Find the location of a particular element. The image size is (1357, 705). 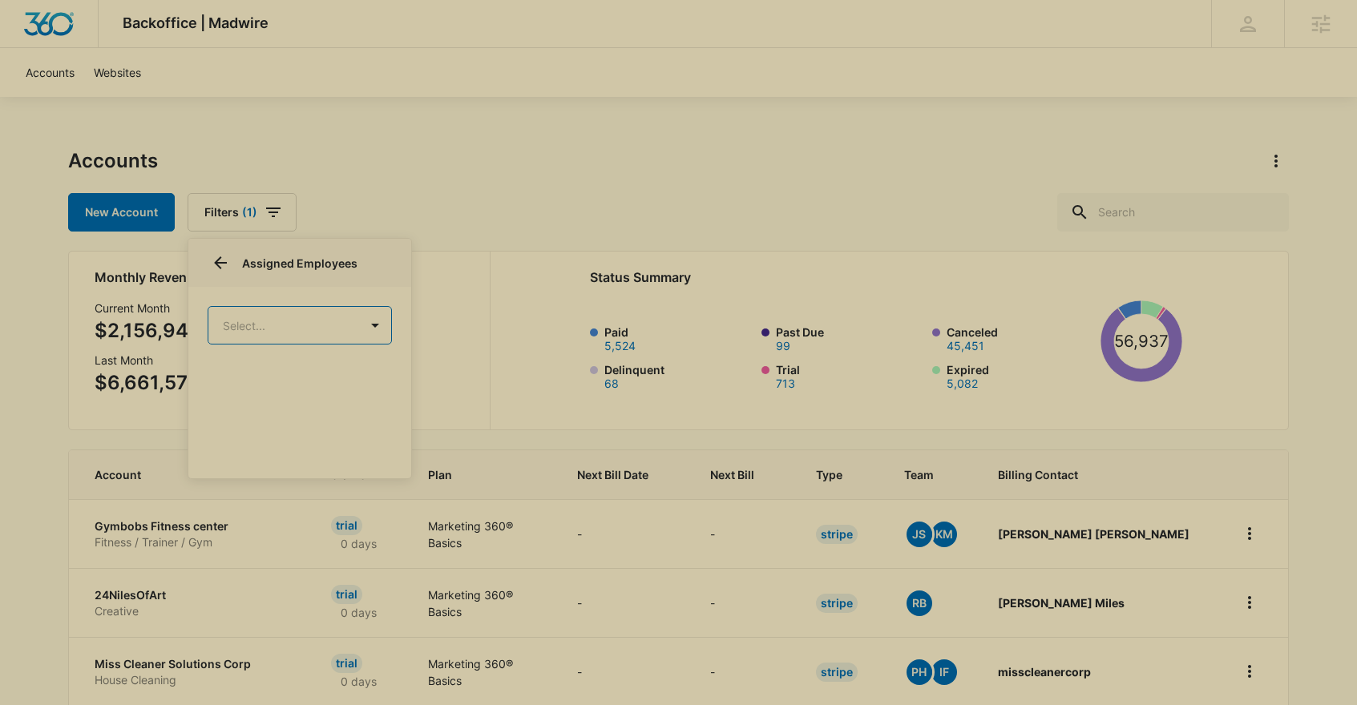

p: $6,661,572.18 is located at coordinates (162, 383).